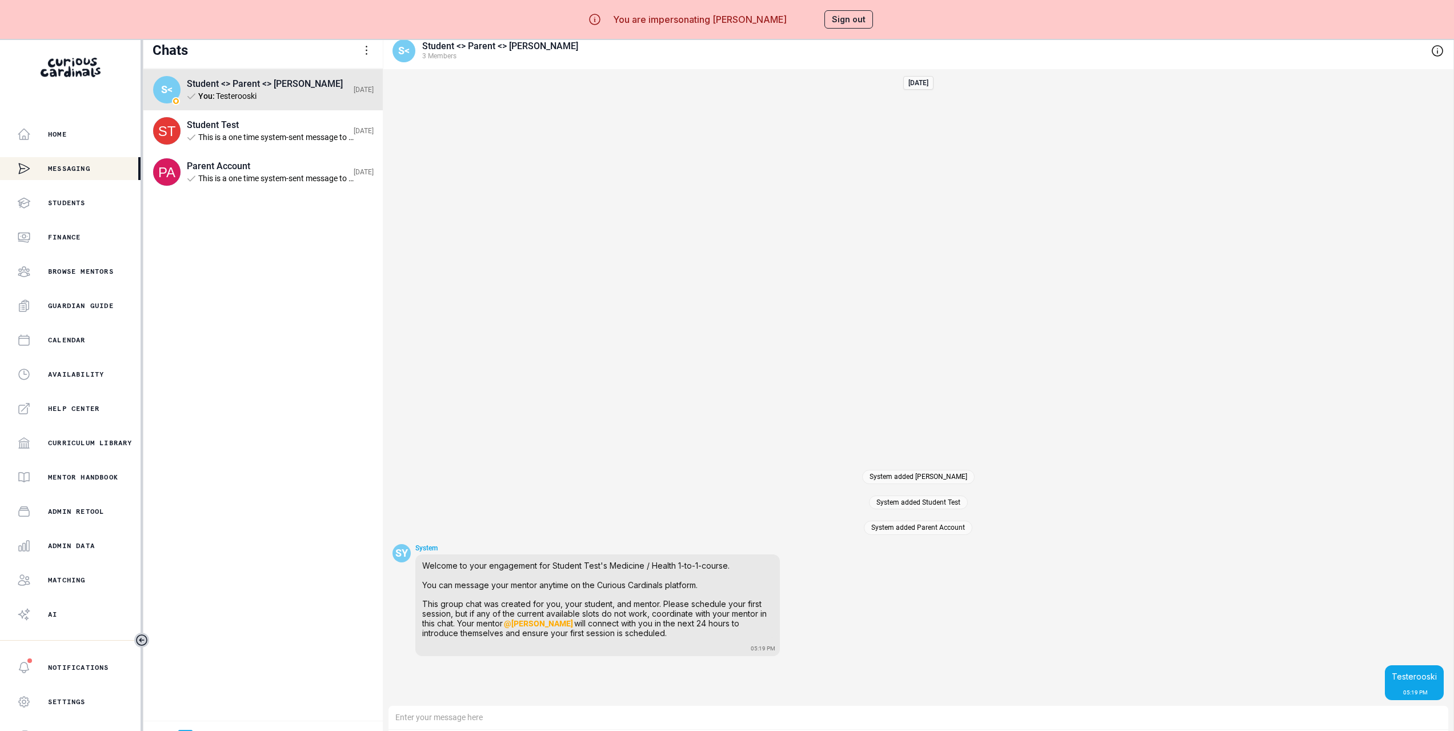 The image size is (1454, 731). What do you see at coordinates (67, 340) in the screenshot?
I see `p: Calendar` at bounding box center [67, 340].